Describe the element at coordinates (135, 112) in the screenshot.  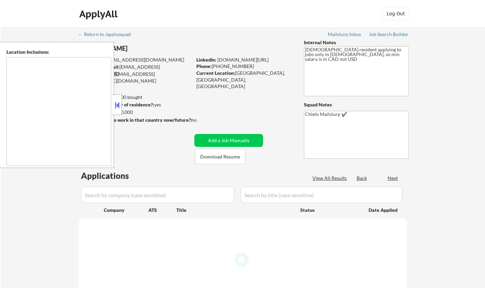
I see `div: $90,000` at that location.